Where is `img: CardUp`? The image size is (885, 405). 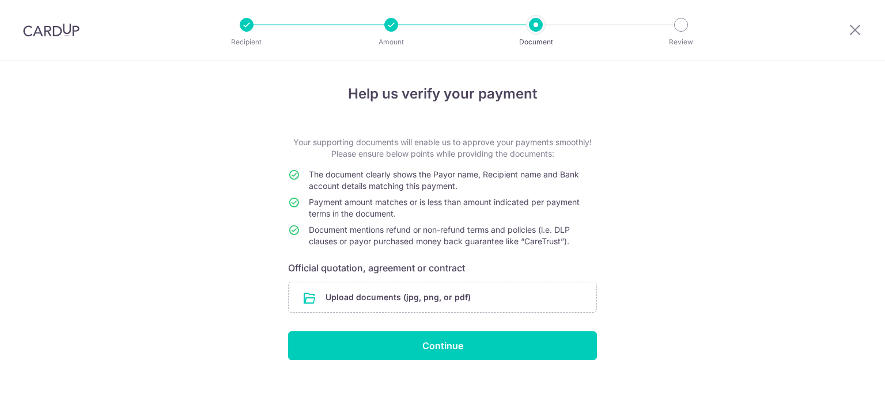 img: CardUp is located at coordinates (51, 30).